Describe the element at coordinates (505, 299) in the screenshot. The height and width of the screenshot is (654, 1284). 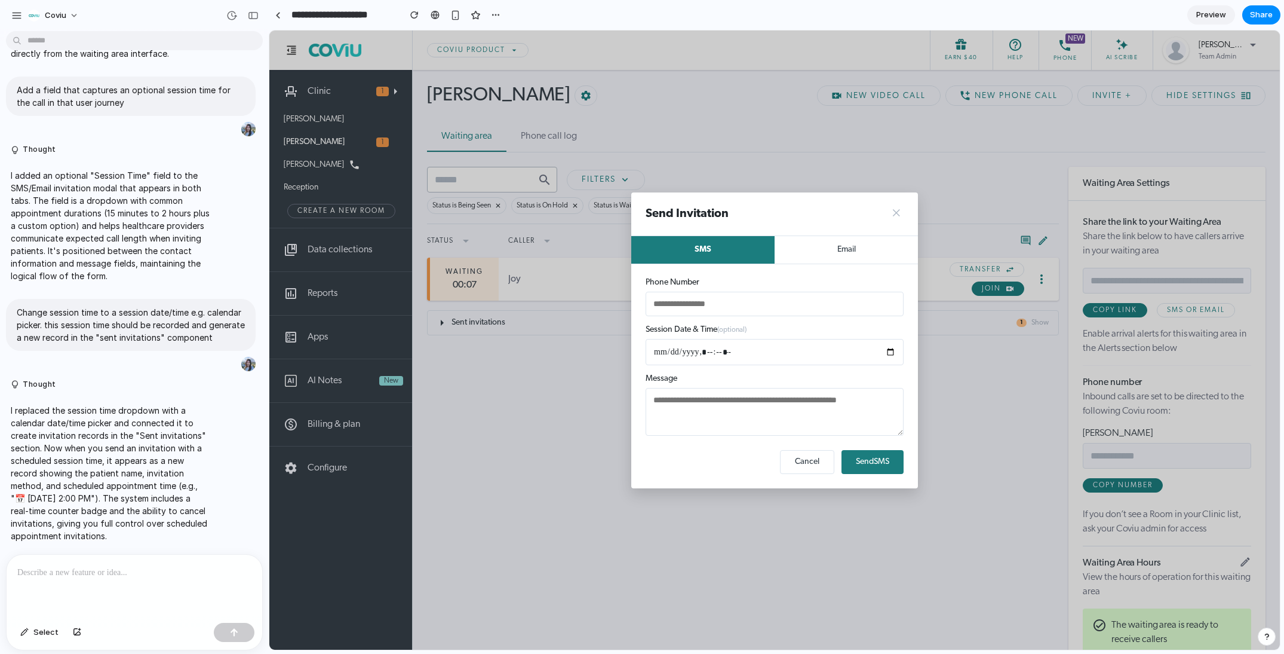
I see `label: Session Date & Time` at that location.